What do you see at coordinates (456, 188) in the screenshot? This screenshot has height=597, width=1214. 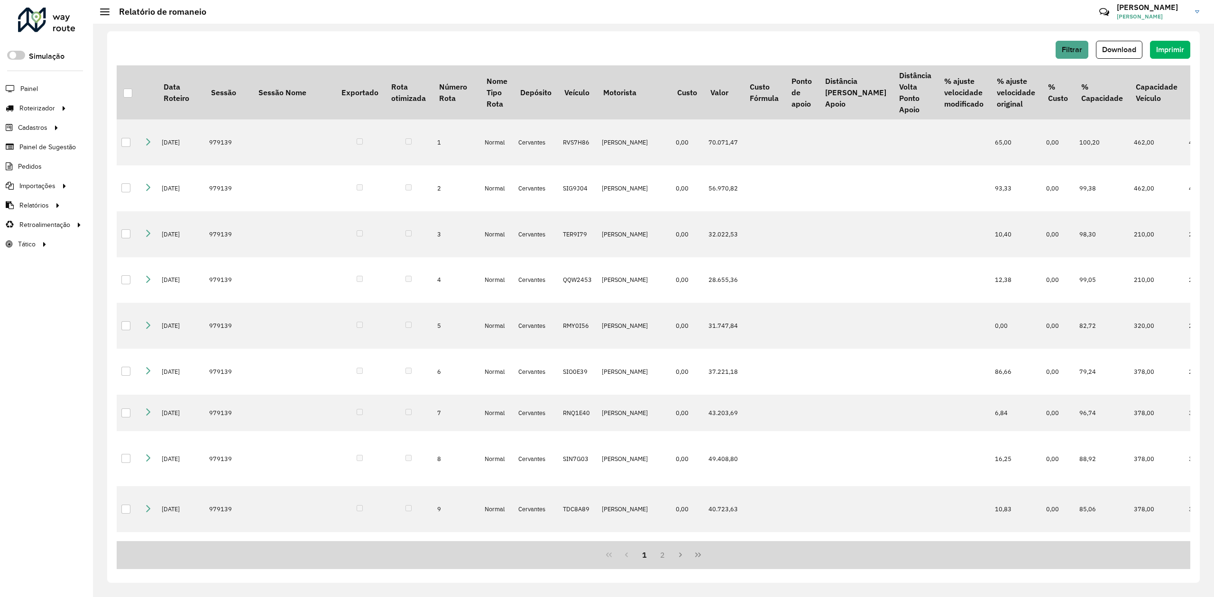 I see `td: 2` at bounding box center [456, 188].